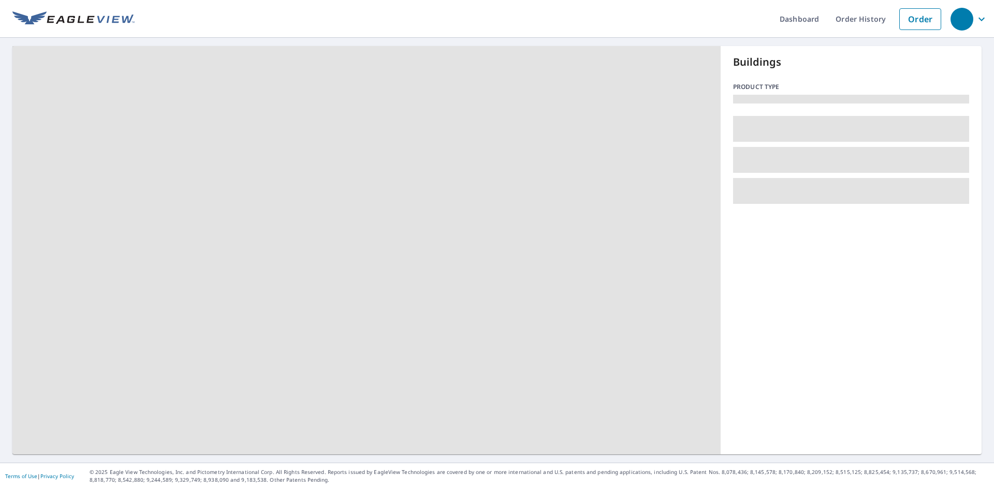  I want to click on a: Terms of Use, so click(21, 476).